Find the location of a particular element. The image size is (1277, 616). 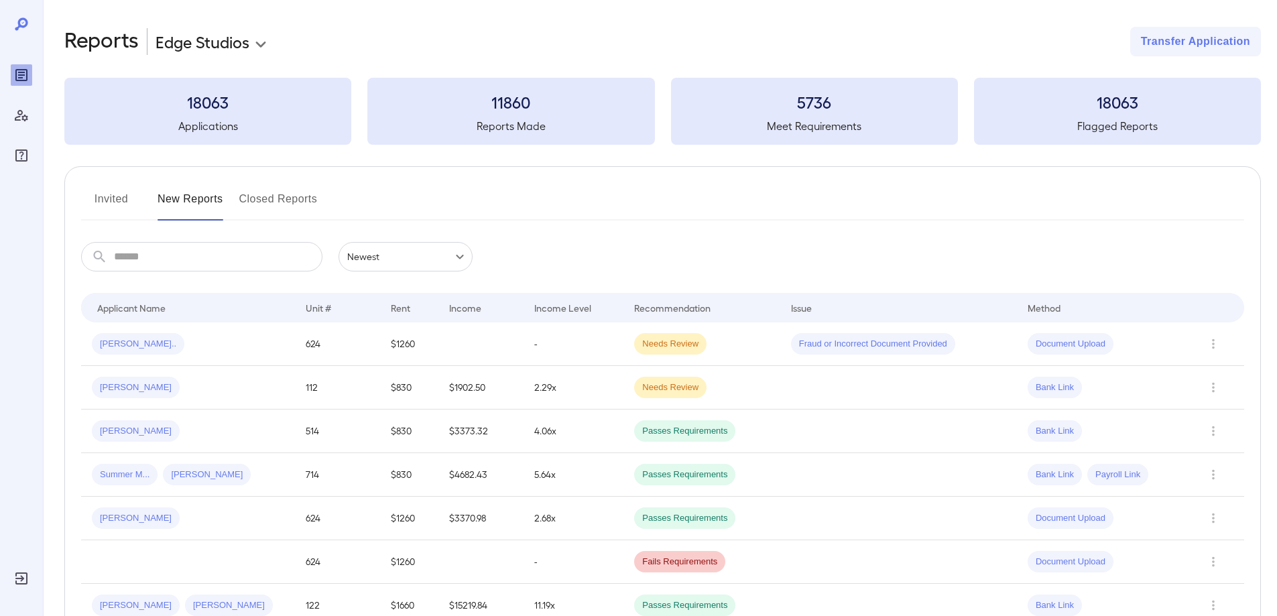

span: Summer M... is located at coordinates (125, 475).